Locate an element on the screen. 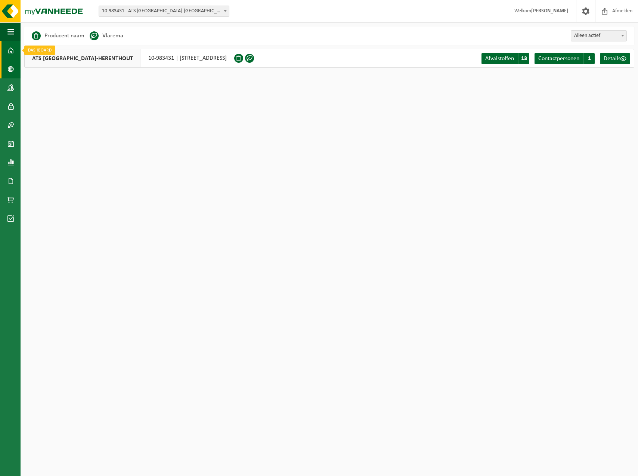 Image resolution: width=638 pixels, height=476 pixels. a: Afvalstoffen 13 is located at coordinates (505, 59).